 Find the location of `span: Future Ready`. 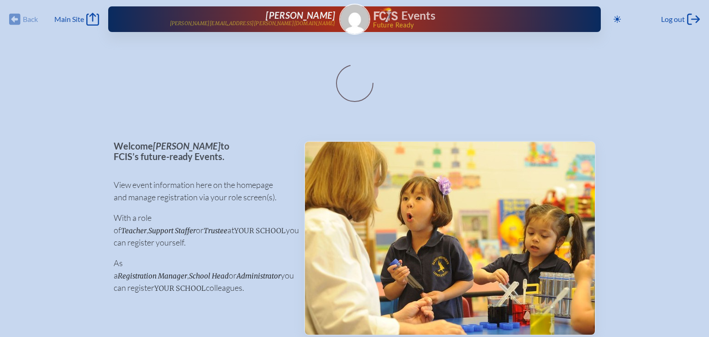

span: Future Ready is located at coordinates (472, 25).